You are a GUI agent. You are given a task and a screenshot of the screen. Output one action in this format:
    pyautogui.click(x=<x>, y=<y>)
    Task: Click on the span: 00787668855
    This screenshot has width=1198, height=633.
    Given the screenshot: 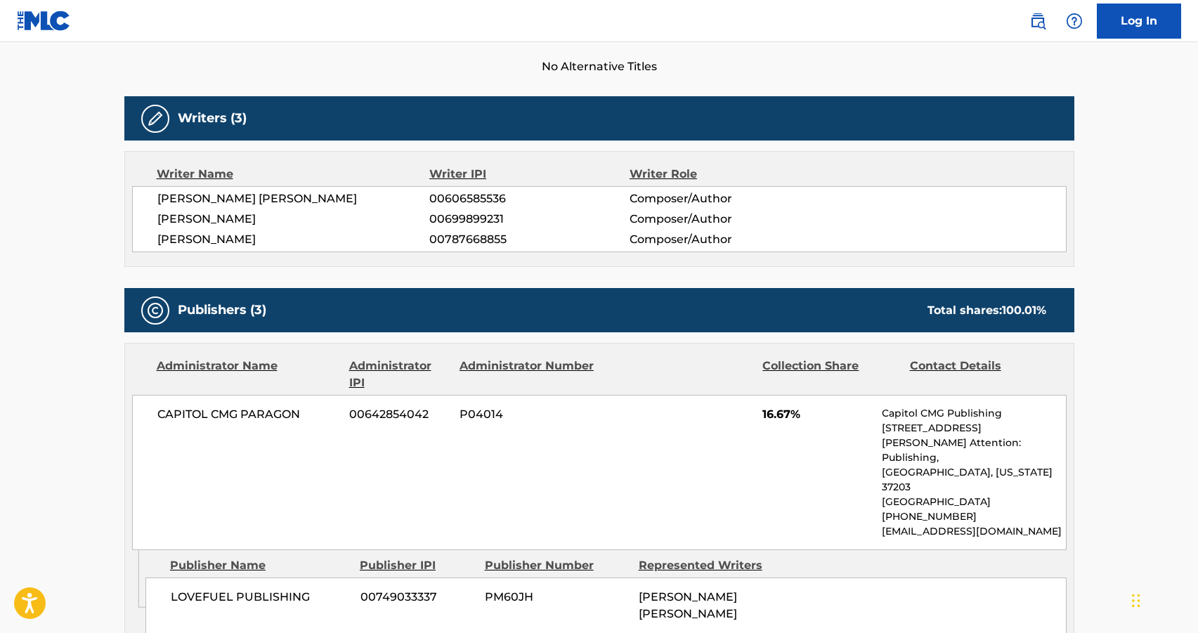 What is the action you would take?
    pyautogui.click(x=529, y=240)
    